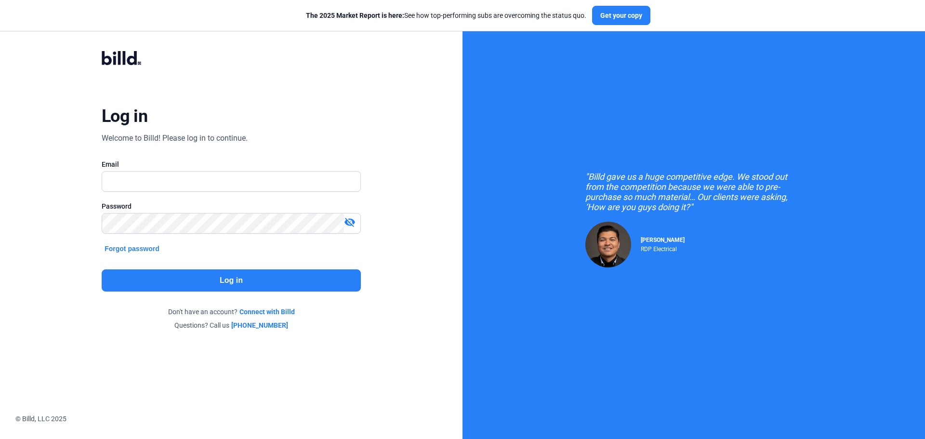 This screenshot has width=925, height=439. I want to click on span: The 2025 Market Report is here:, so click(355, 15).